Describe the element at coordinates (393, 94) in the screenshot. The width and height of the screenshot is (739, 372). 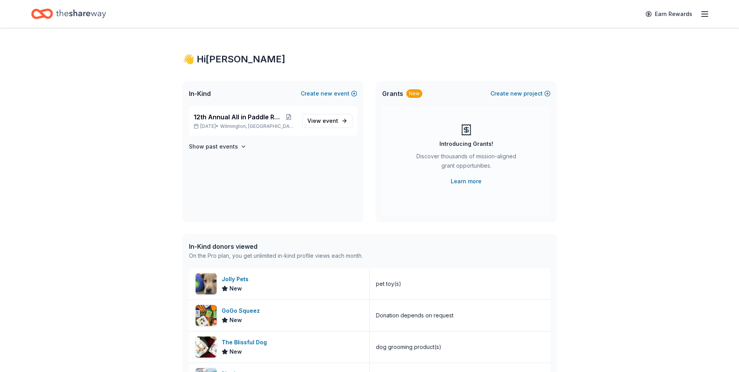
I see `span: Grants` at that location.